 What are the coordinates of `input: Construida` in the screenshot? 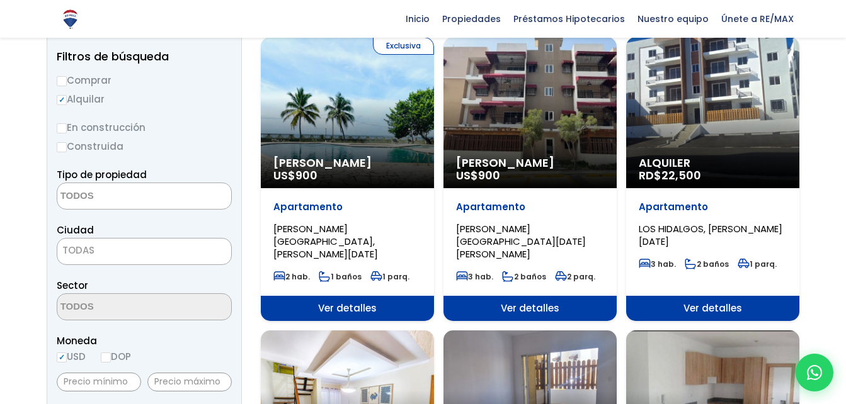 It's located at (62, 147).